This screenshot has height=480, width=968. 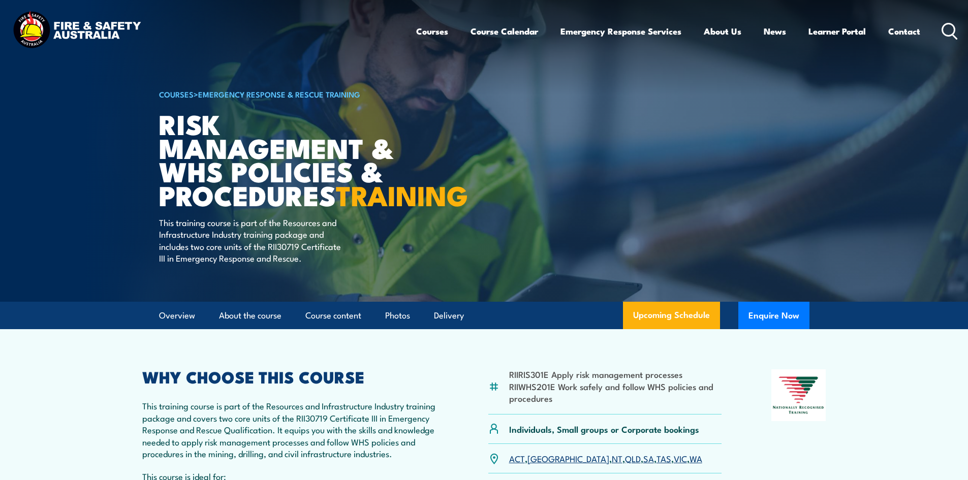 What do you see at coordinates (617, 458) in the screenshot?
I see `a: NT` at bounding box center [617, 458].